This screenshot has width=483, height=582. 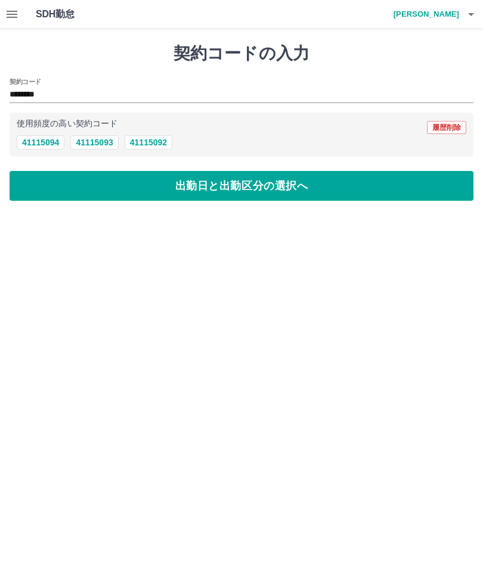 I want to click on h2: 契約コード, so click(x=25, y=82).